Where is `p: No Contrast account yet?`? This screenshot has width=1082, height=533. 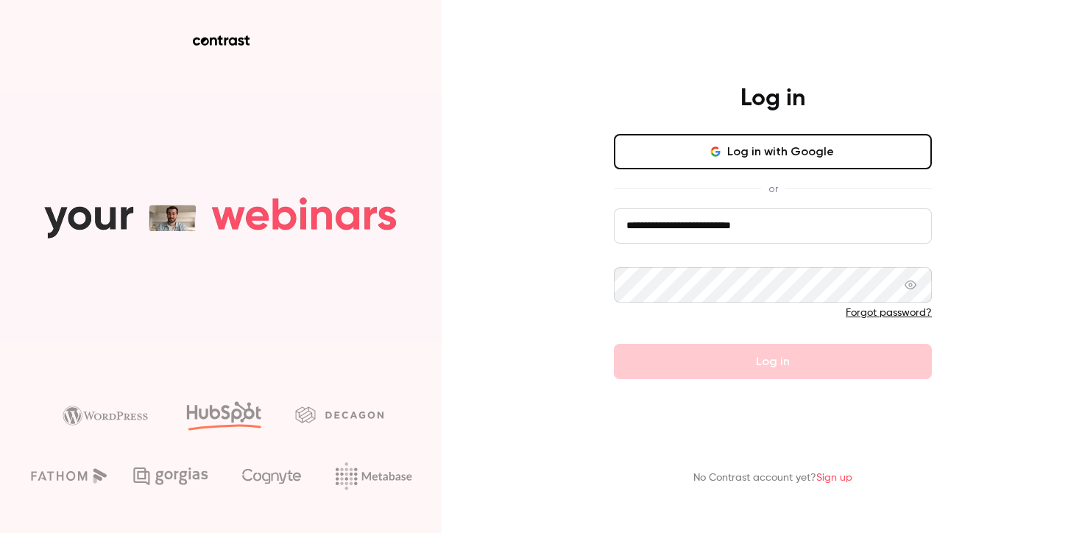 p: No Contrast account yet? is located at coordinates (773, 478).